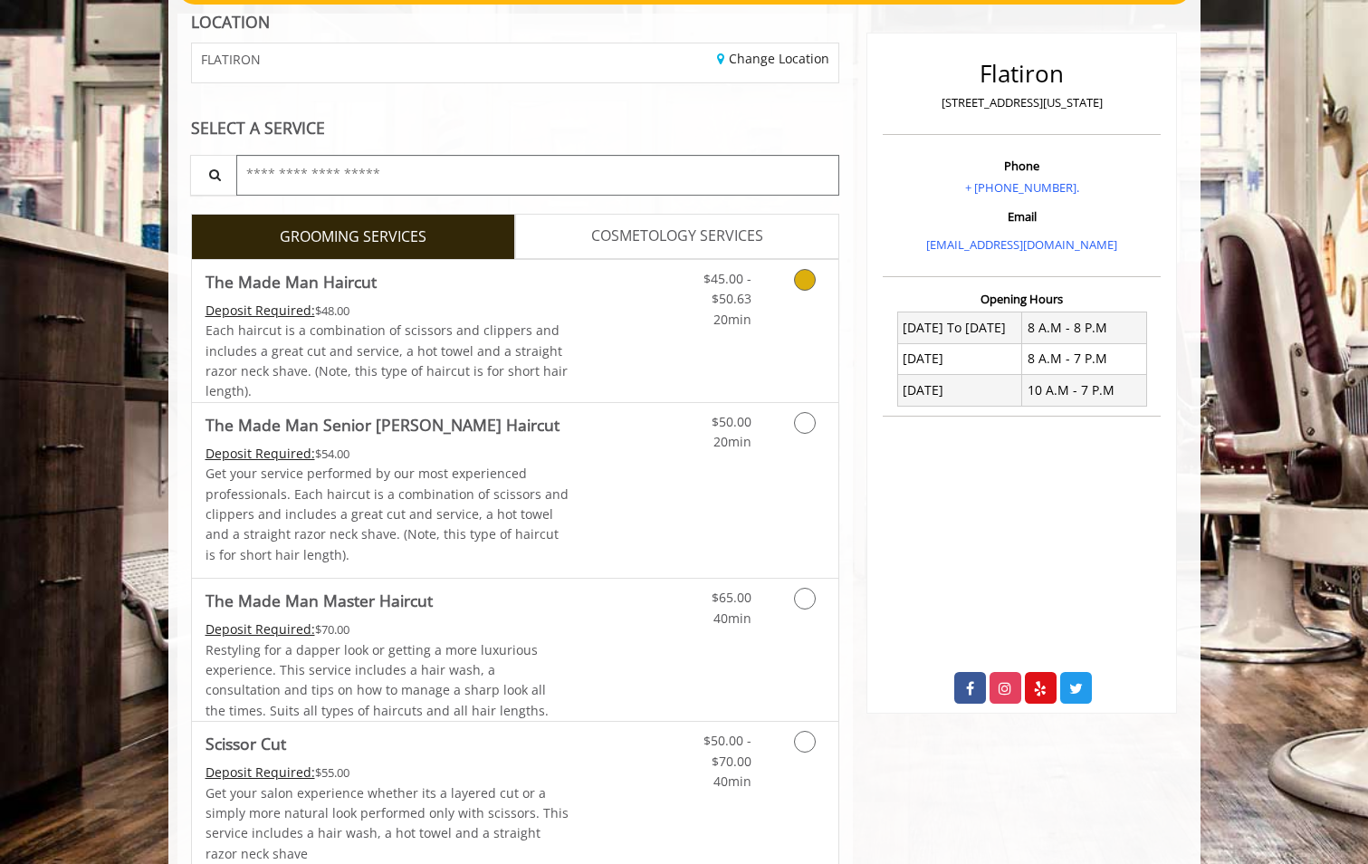 The image size is (1368, 864). I want to click on span: COSMETOLOGY SERVICES, so click(677, 236).